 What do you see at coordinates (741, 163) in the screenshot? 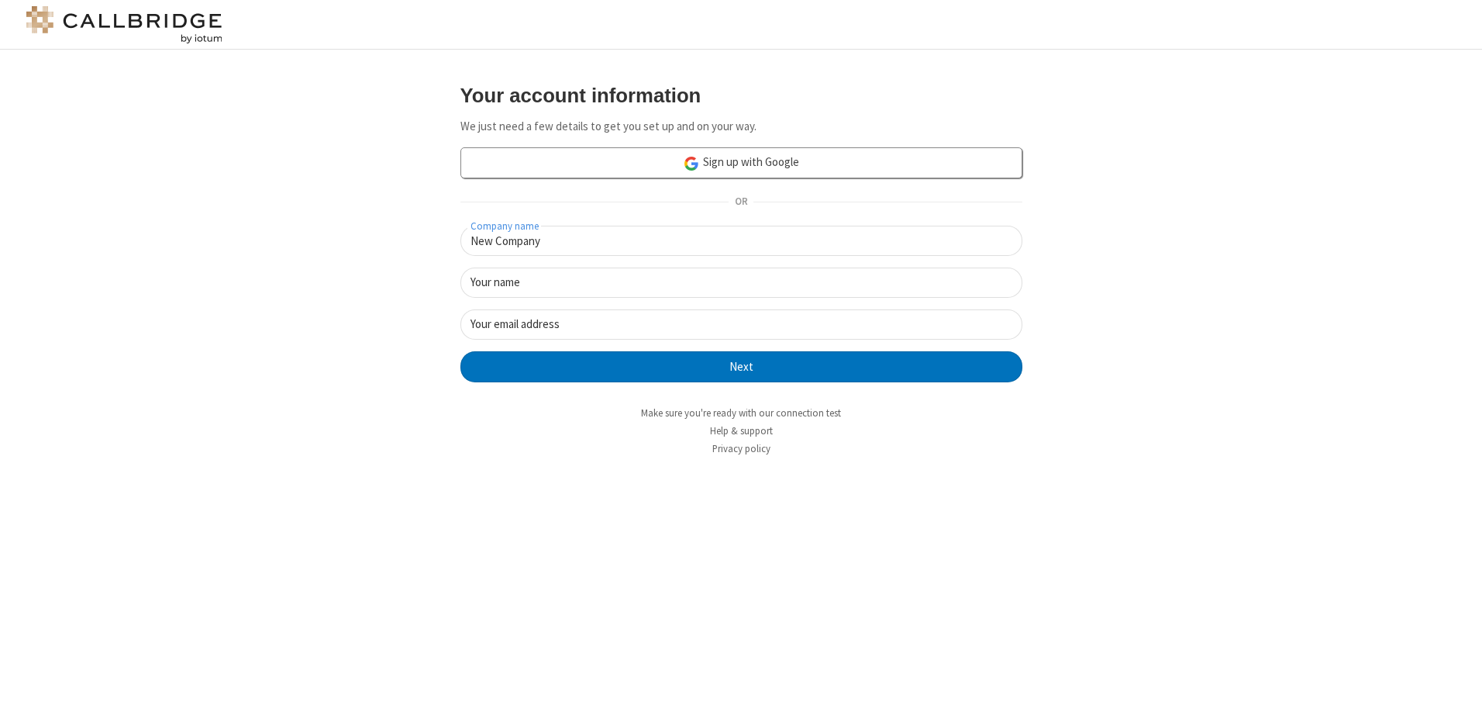
I see `a: Sign up with Google` at bounding box center [741, 163].